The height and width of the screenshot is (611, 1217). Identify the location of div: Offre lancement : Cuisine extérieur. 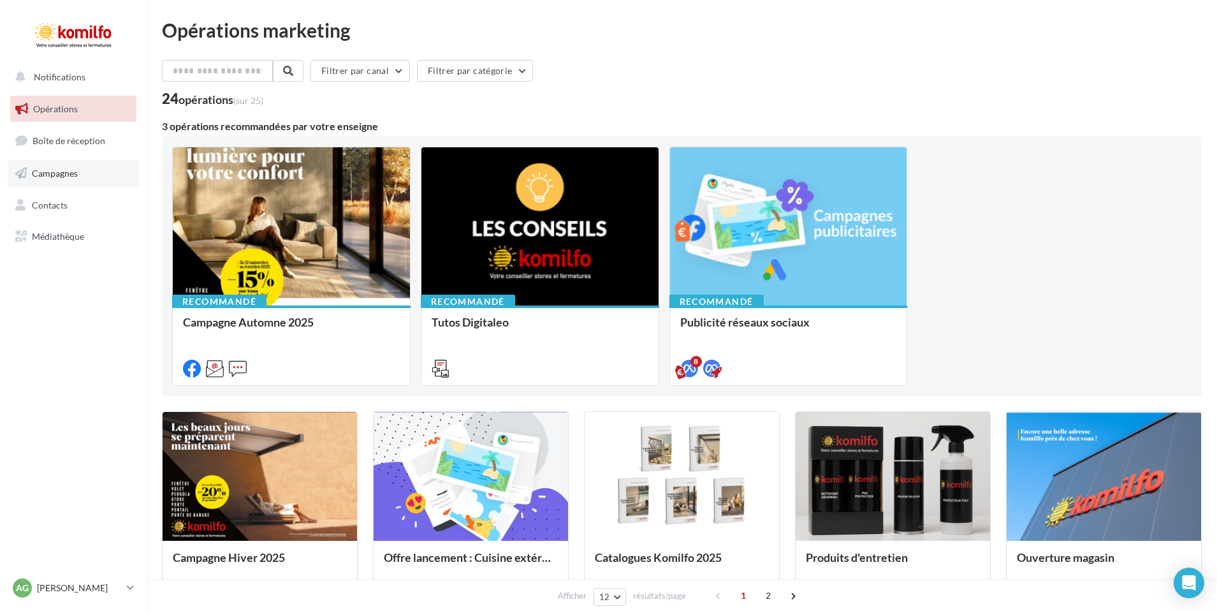
(471, 564).